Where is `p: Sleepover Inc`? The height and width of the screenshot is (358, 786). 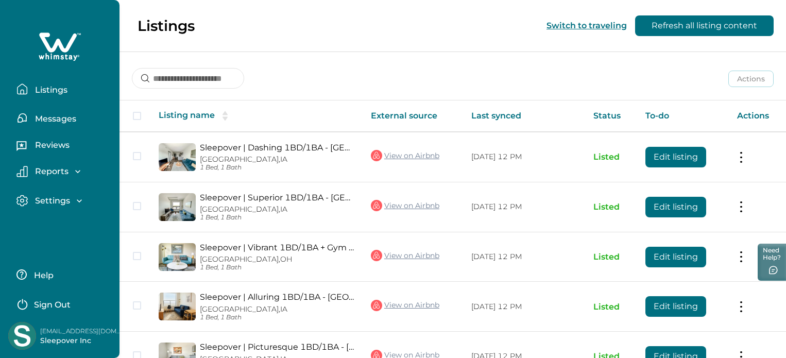
p: Sleepover Inc is located at coordinates (81, 341).